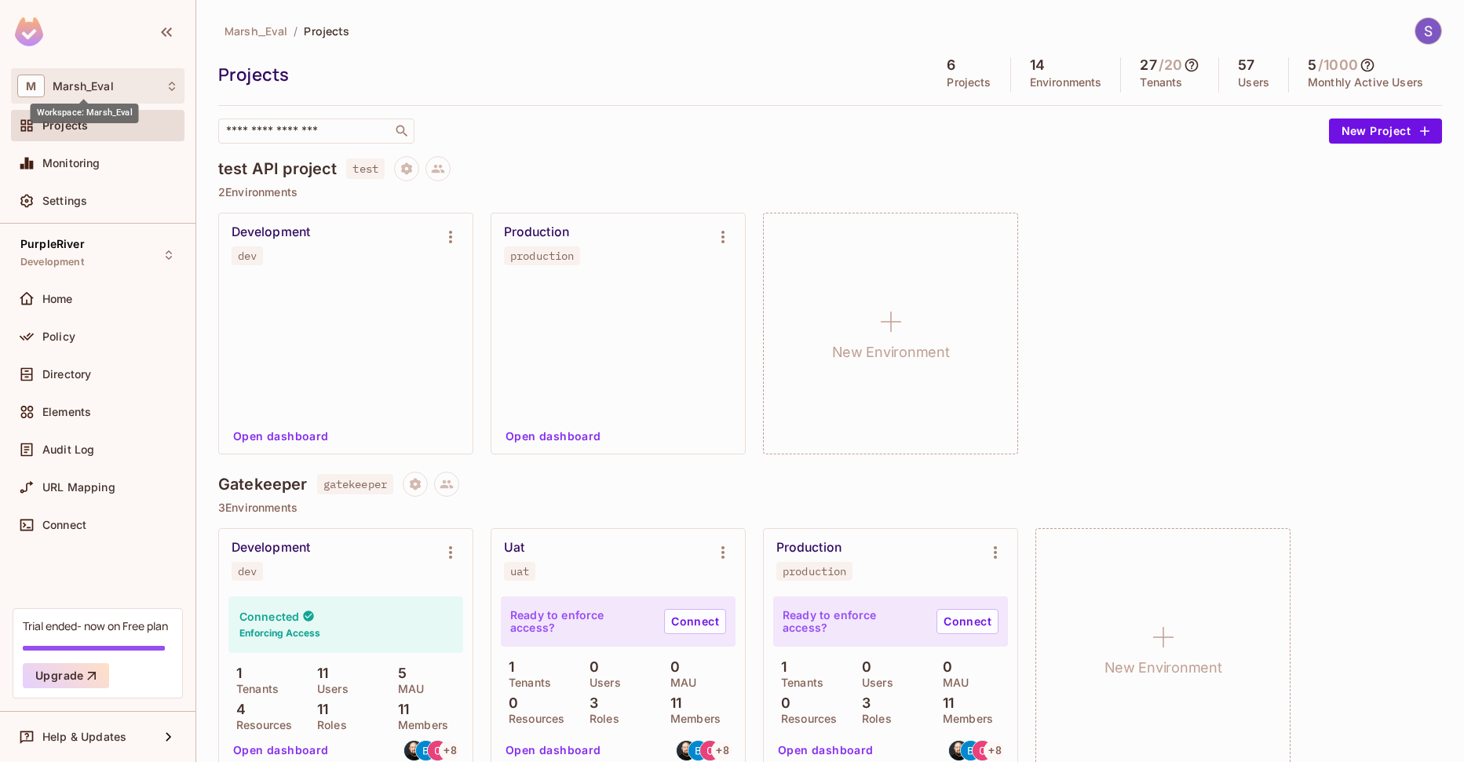 The image size is (1464, 762). Describe the element at coordinates (830, 508) in the screenshot. I see `p: 3 Environments` at that location.